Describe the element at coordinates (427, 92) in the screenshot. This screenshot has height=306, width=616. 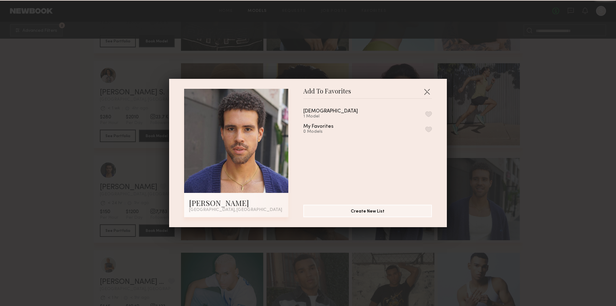
I see `button: Close` at that location.